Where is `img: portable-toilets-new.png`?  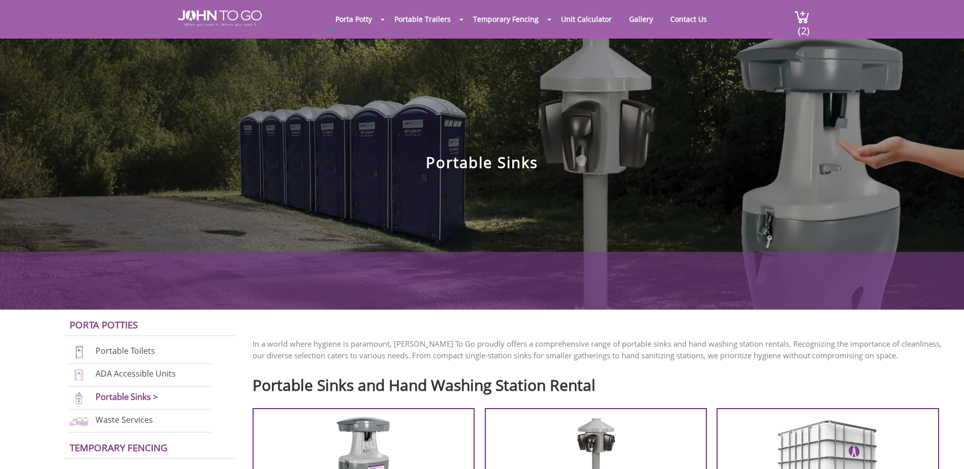 img: portable-toilets-new.png is located at coordinates (79, 352).